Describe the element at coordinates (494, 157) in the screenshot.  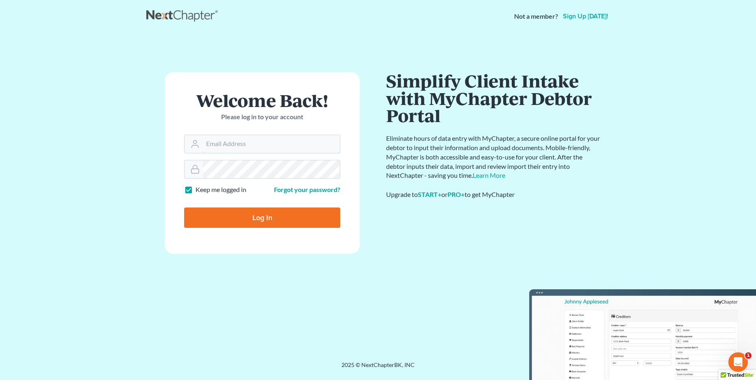
I see `p: Eliminate hours of data entry with MyChapter, a secure online portal for your debtor to input the...` at that location.